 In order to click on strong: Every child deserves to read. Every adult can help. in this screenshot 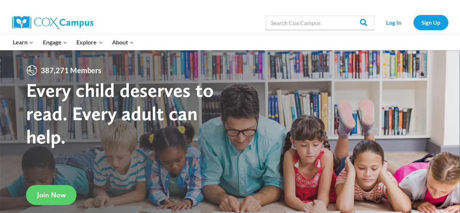, I will do `click(120, 113)`.